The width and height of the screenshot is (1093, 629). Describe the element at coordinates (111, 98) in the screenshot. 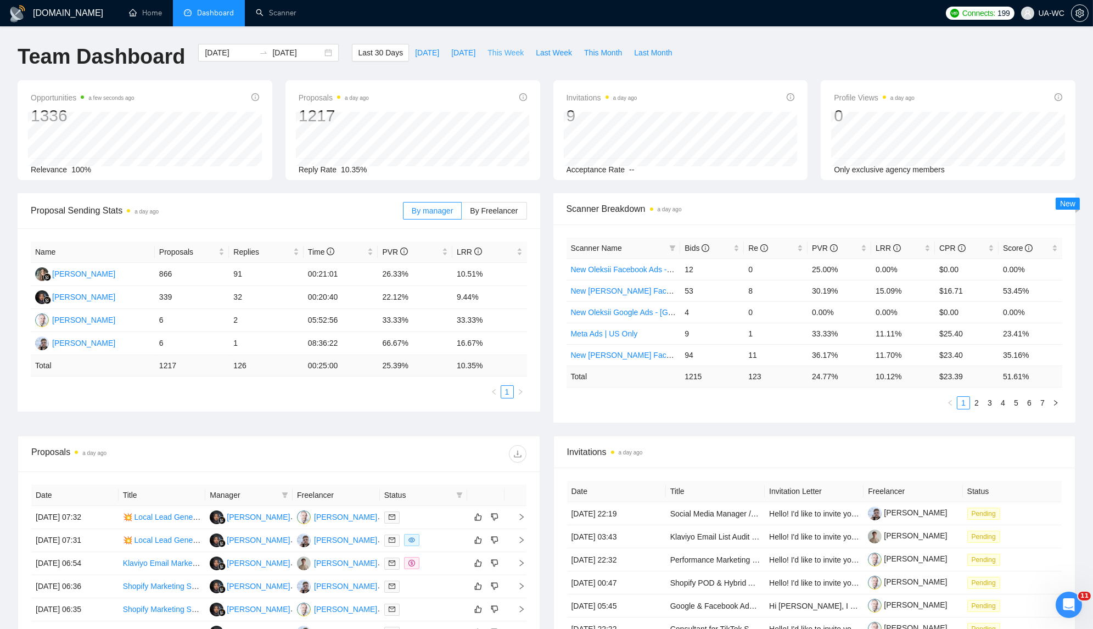

I see `time: a few seconds ago` at that location.